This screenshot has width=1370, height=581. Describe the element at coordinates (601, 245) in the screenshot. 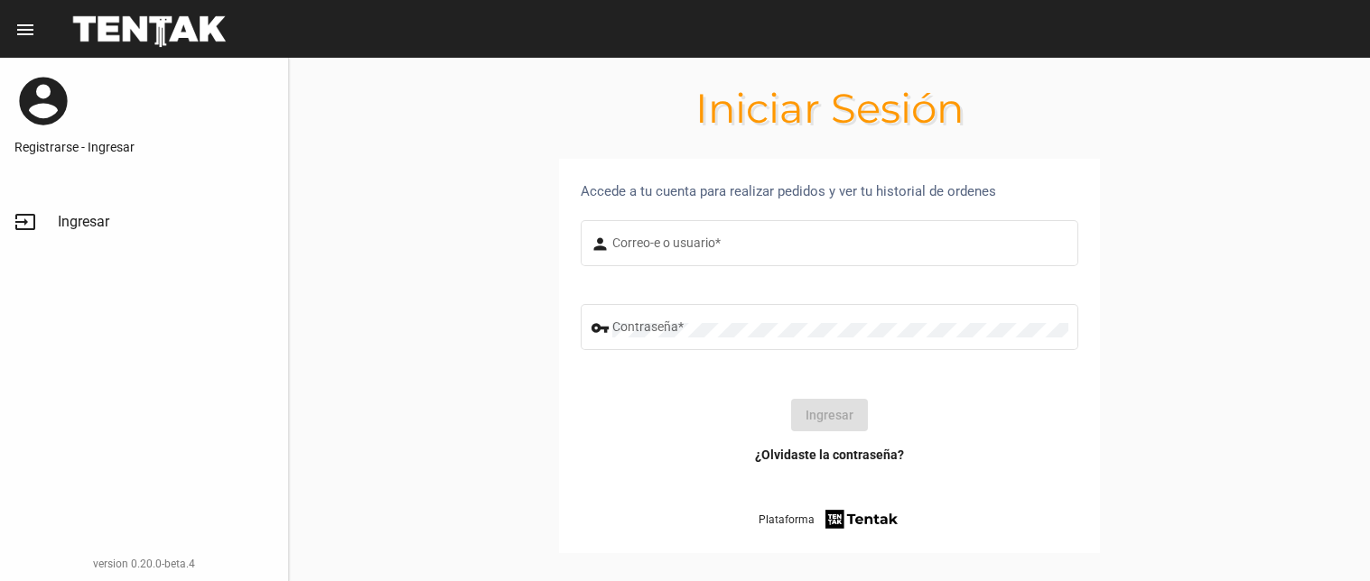

I see `mat-icon: person` at that location.